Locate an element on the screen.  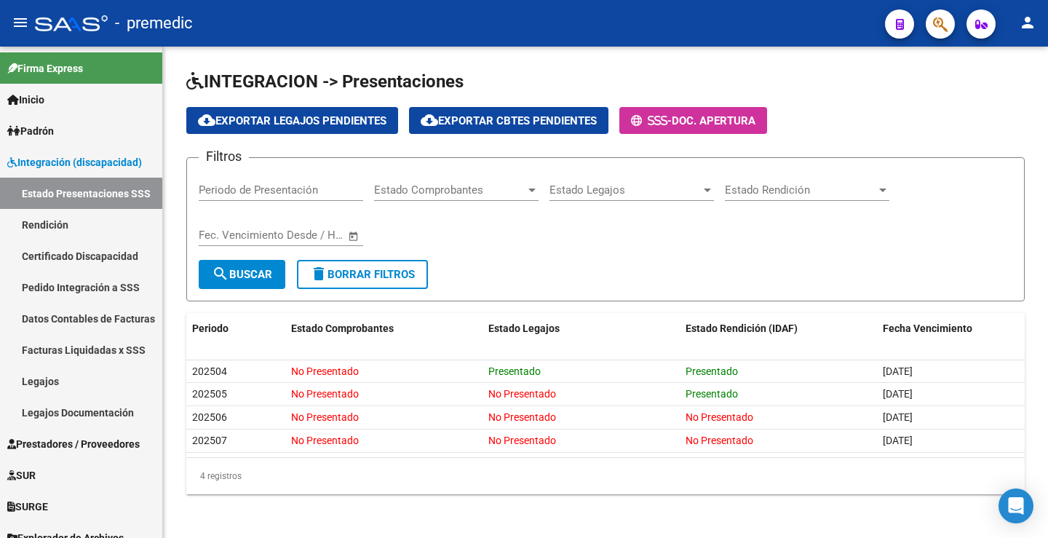
span: Estado Rendición (IDAF) is located at coordinates (741, 328).